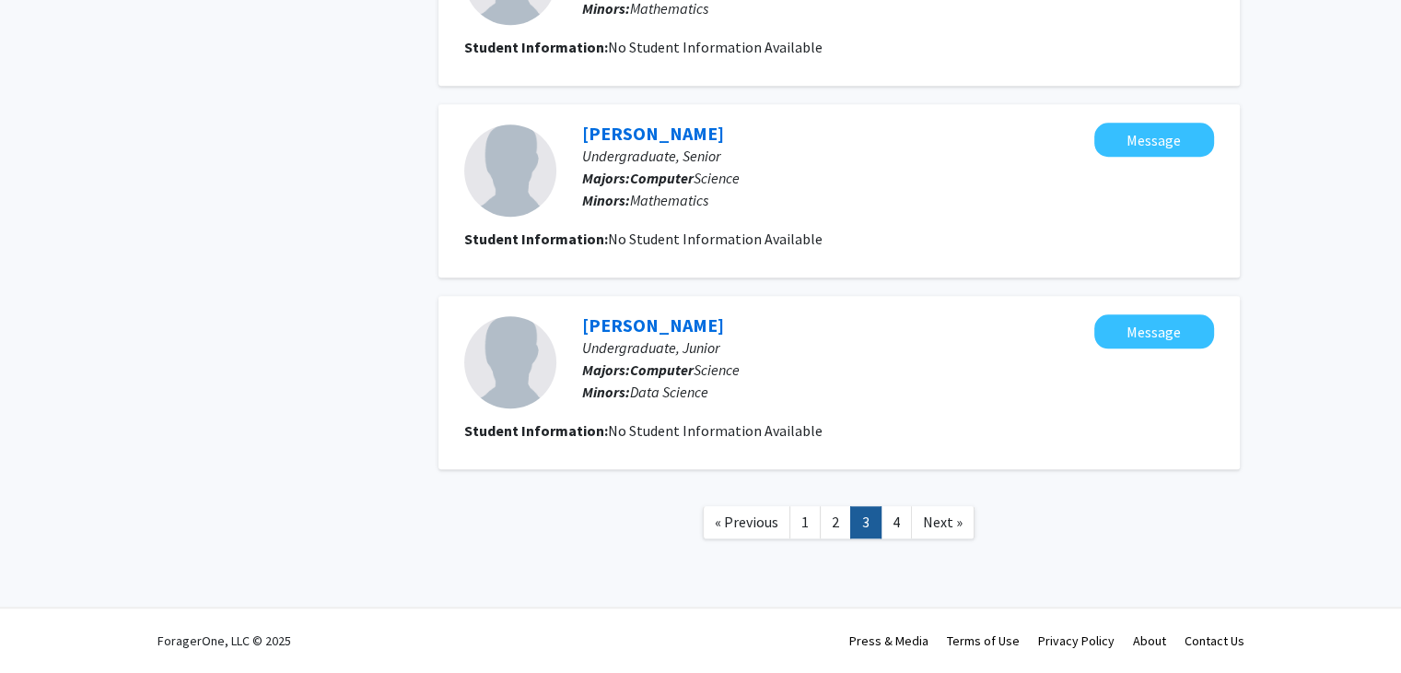  I want to click on span: Undergraduate, Senior, so click(651, 156).